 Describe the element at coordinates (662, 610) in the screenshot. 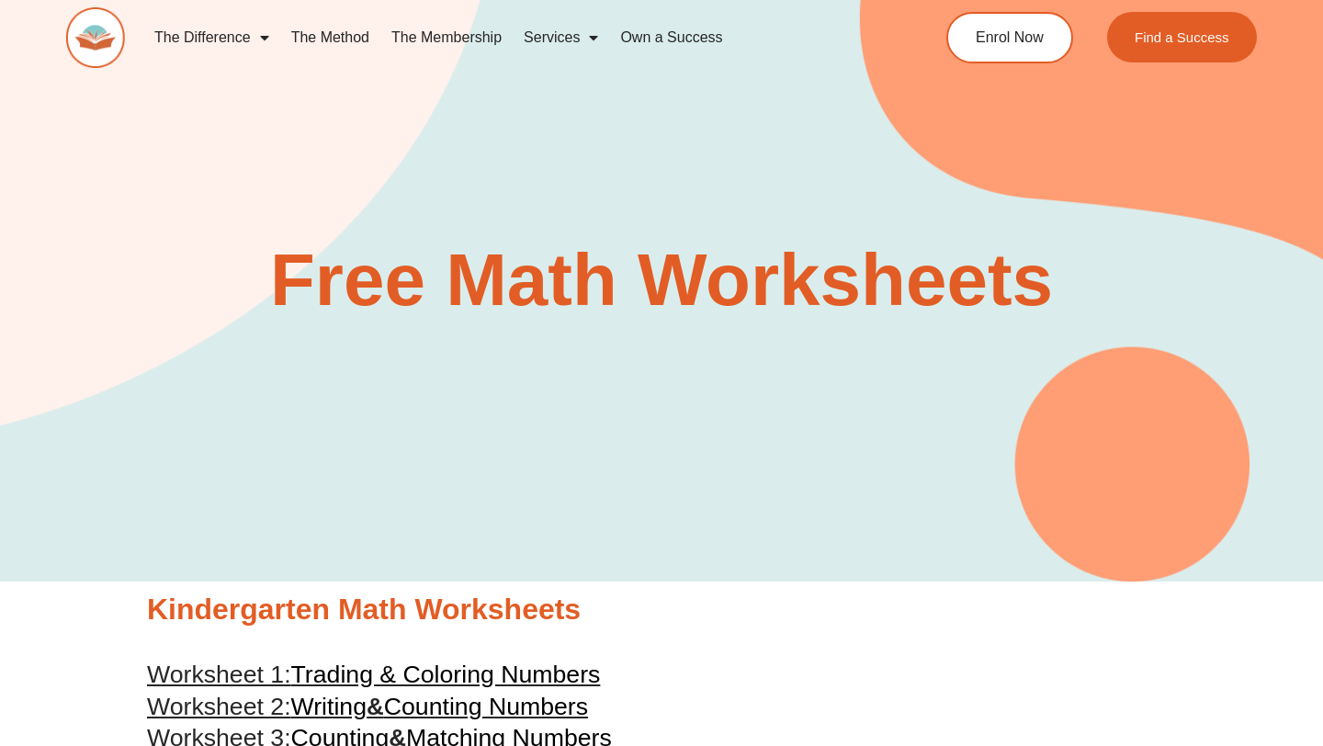

I see `h2: Kindergarten Math Worksheets` at that location.